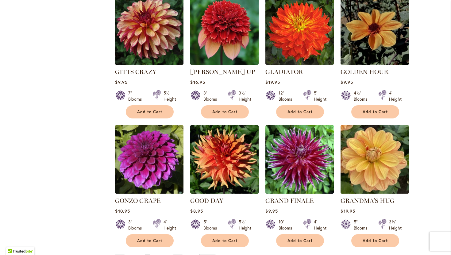  Describe the element at coordinates (299, 159) in the screenshot. I see `img: Grand Finale` at that location.